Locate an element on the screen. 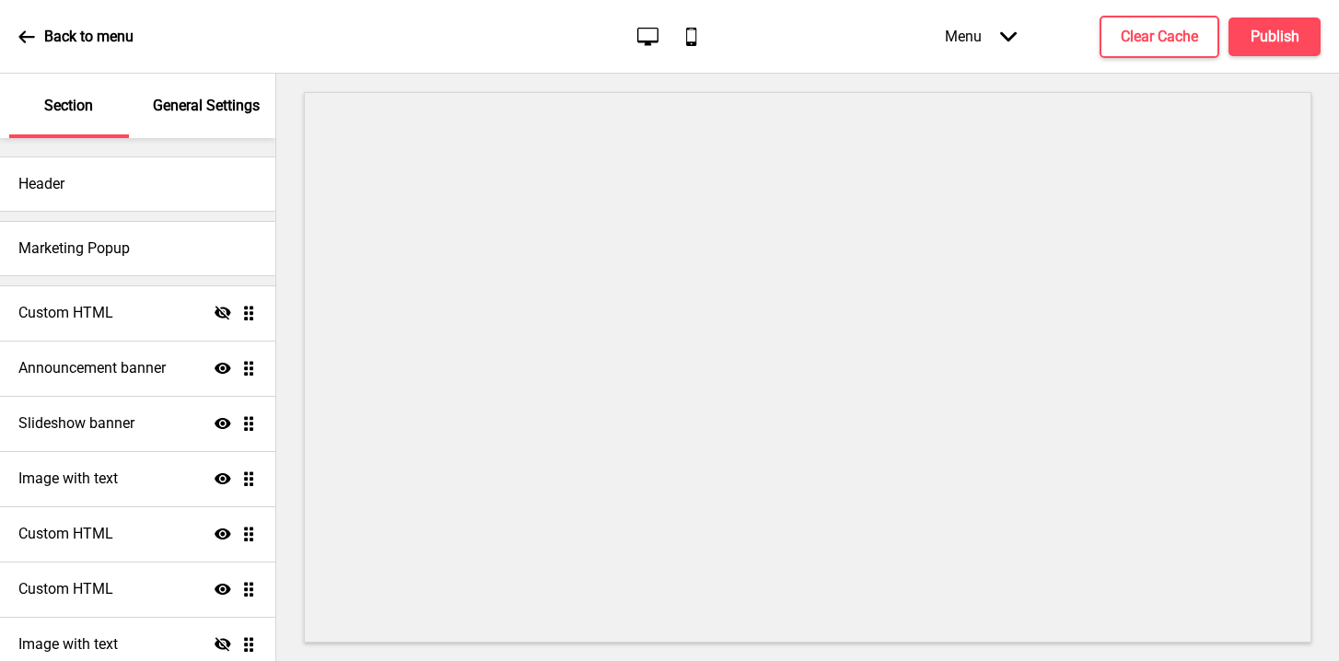 Image resolution: width=1339 pixels, height=661 pixels. a: Back to menu is located at coordinates (76, 37).